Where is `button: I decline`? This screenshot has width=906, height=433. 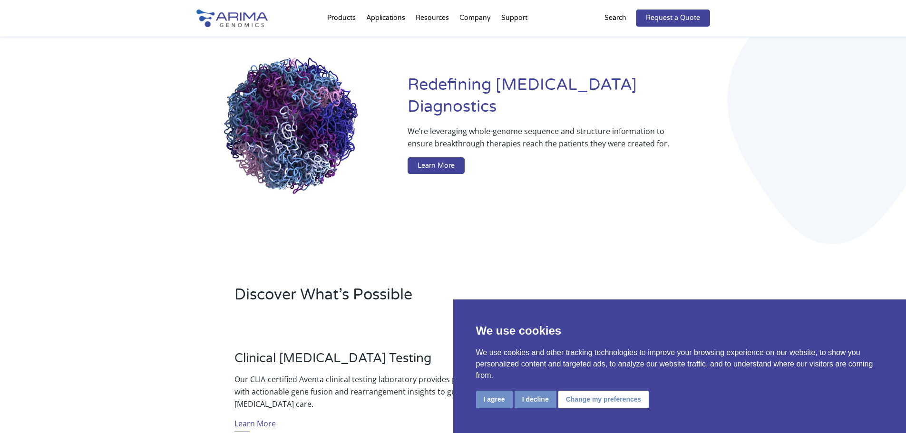 button: I decline is located at coordinates (536, 400).